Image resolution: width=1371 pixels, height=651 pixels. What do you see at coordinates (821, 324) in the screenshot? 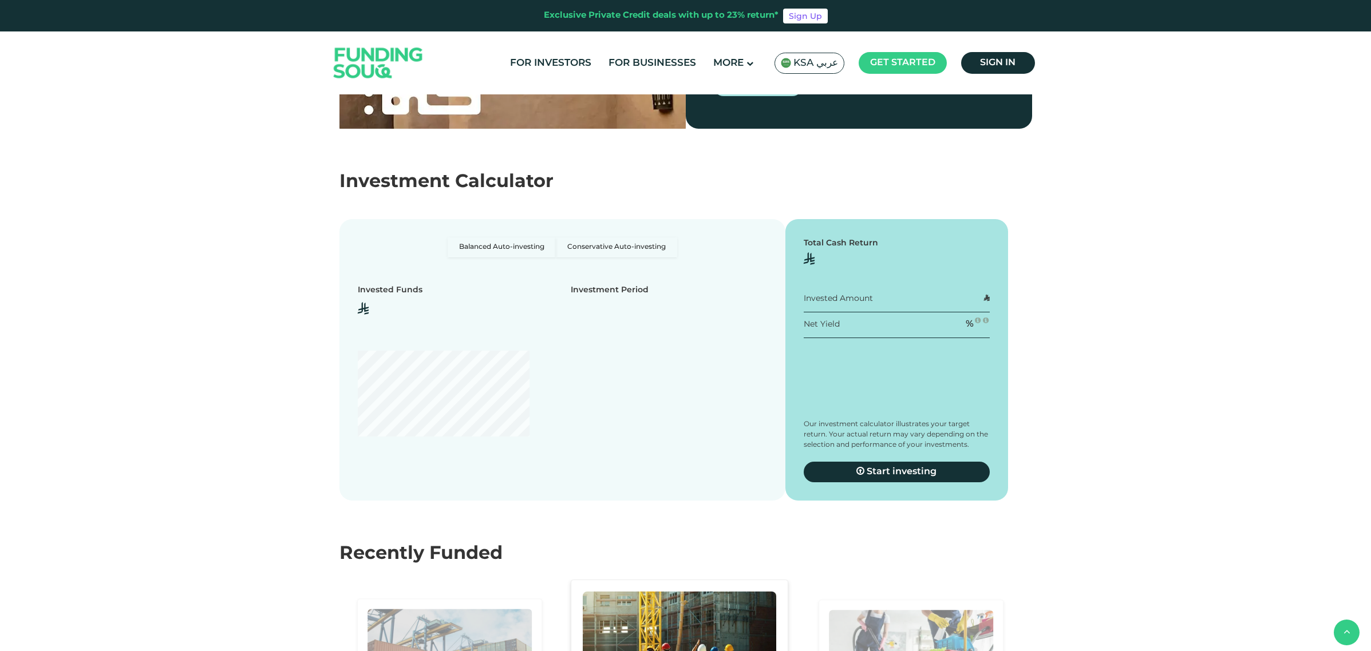
I see `span: Net Yield` at bounding box center [821, 324].